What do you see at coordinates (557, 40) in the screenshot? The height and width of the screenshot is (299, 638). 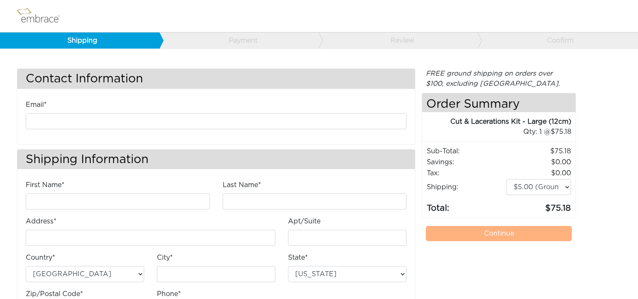 I see `a: Confirm` at bounding box center [557, 40].